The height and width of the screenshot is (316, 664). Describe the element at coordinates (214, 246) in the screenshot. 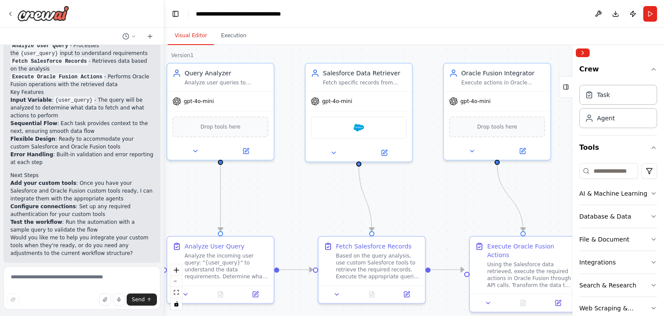

I see `div: Analyze User Query` at that location.